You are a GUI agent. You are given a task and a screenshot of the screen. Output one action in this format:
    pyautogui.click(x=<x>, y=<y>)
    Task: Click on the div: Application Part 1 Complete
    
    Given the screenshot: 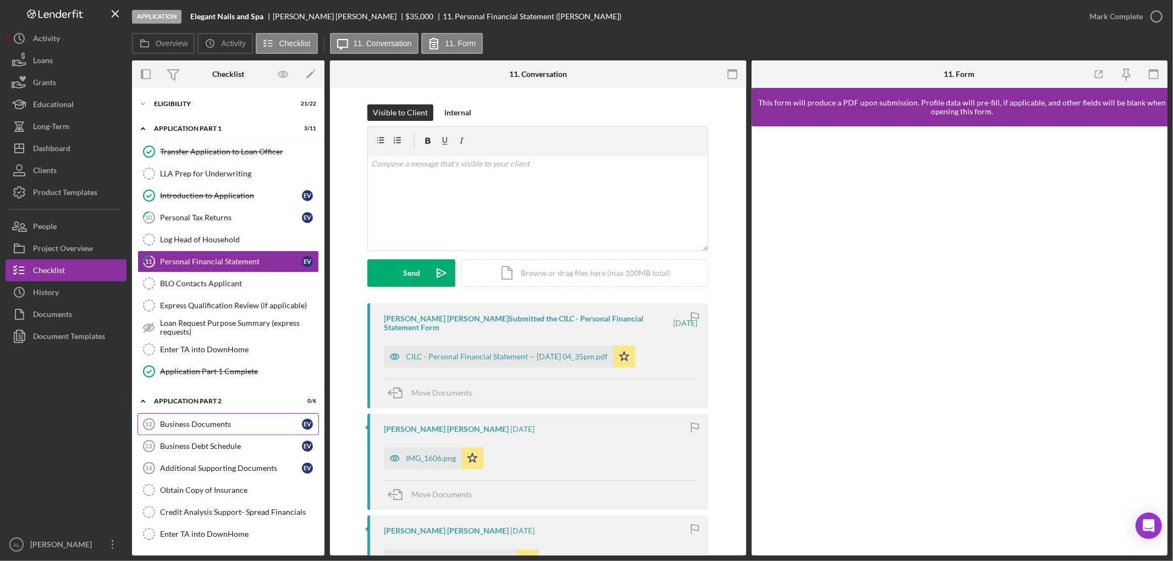 What is the action you would take?
    pyautogui.click(x=239, y=372)
    